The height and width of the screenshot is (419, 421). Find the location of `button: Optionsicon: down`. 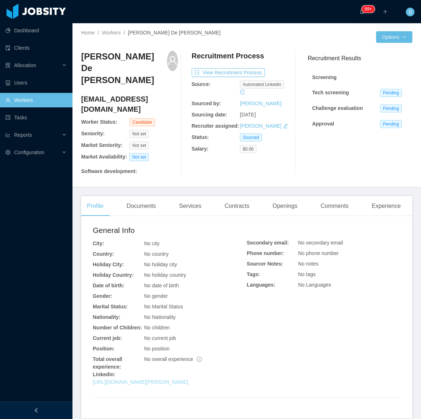

button: Optionsicon: down is located at coordinates (395, 37).